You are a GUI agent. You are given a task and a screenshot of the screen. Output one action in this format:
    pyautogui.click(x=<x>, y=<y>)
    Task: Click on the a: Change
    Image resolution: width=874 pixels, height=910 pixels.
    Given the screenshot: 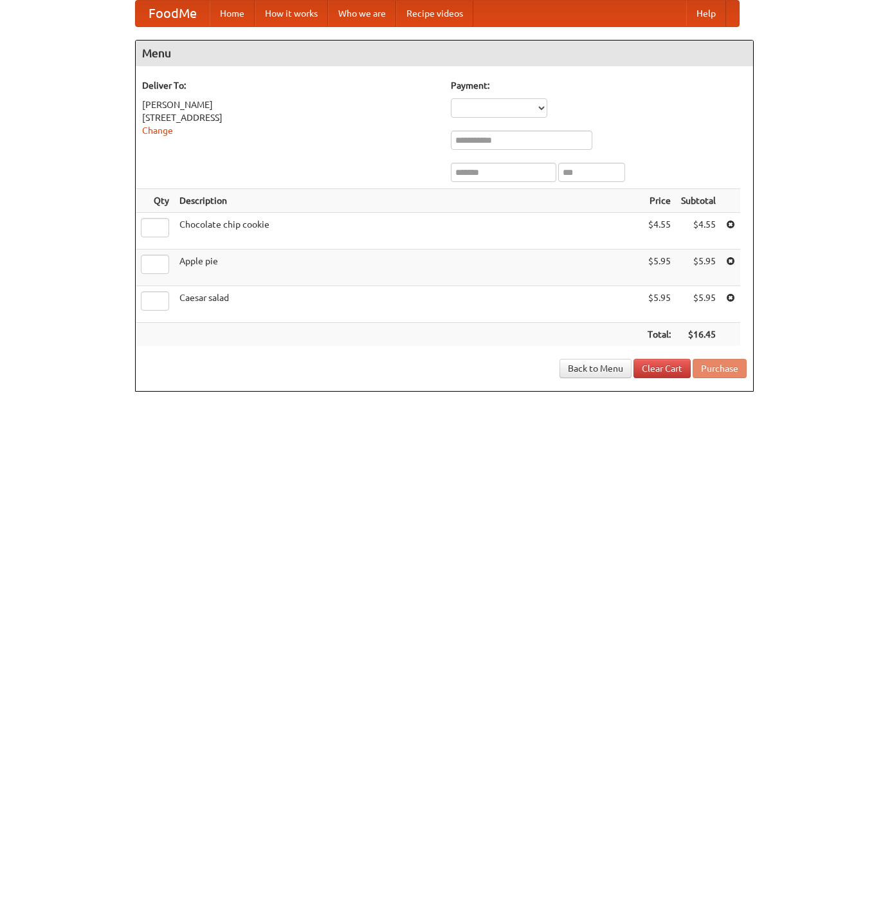 What is the action you would take?
    pyautogui.click(x=158, y=131)
    